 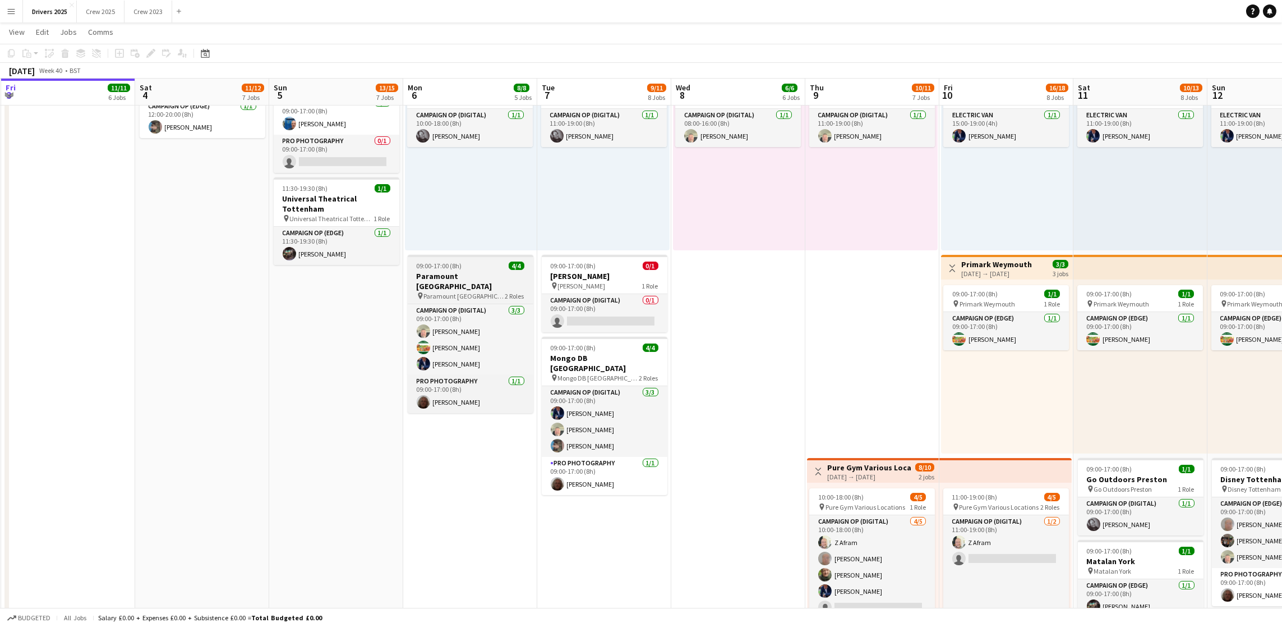 What do you see at coordinates (997, 264) in the screenshot?
I see `h3: Primark Weymouth` at bounding box center [997, 264].